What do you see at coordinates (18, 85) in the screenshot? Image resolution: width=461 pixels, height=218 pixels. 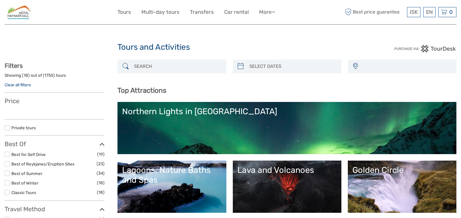 I see `a: Clear all filters` at bounding box center [18, 85].